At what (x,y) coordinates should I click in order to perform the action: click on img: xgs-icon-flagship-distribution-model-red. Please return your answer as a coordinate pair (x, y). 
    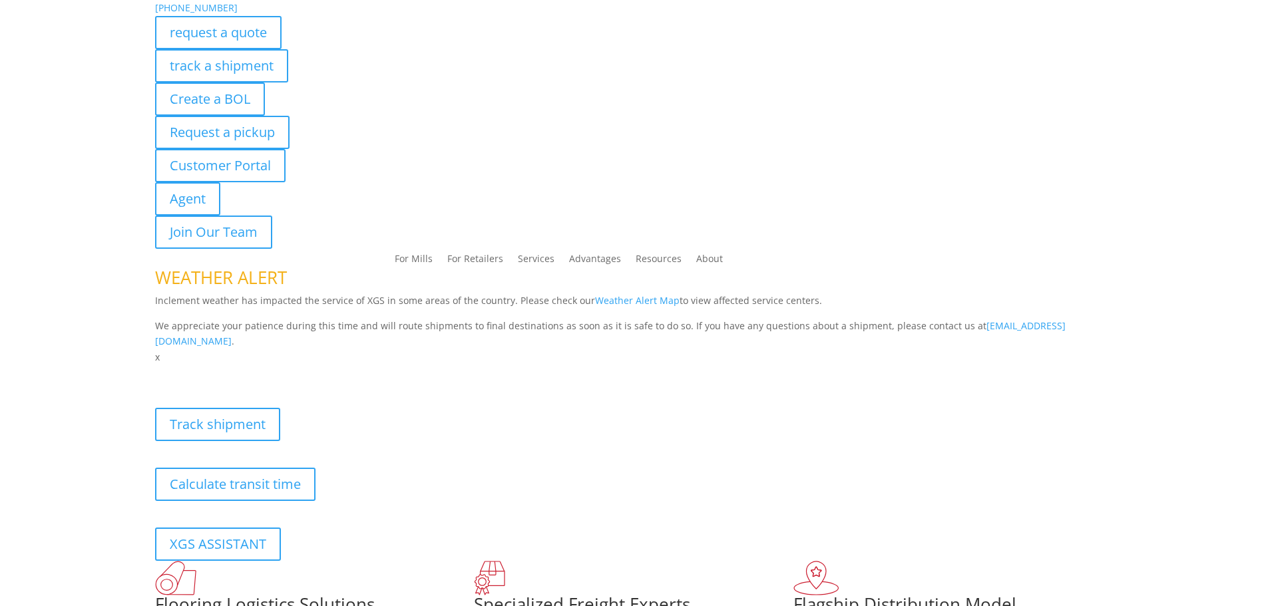
    Looking at the image, I should click on (816, 578).